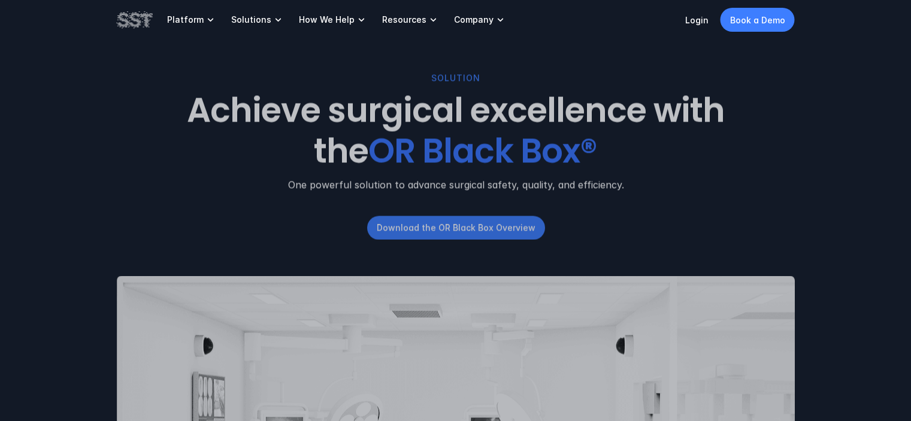  Describe the element at coordinates (483, 151) in the screenshot. I see `span: OR Black Box®` at that location.